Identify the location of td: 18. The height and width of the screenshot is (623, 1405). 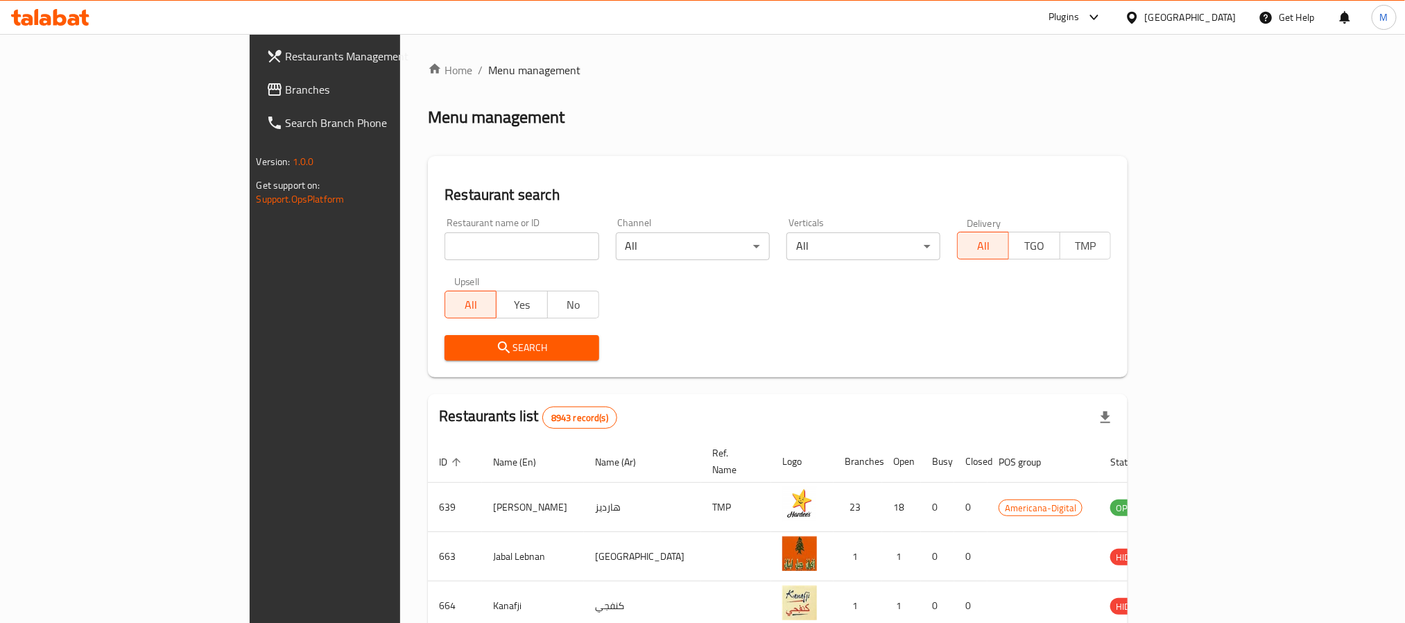
(902, 507).